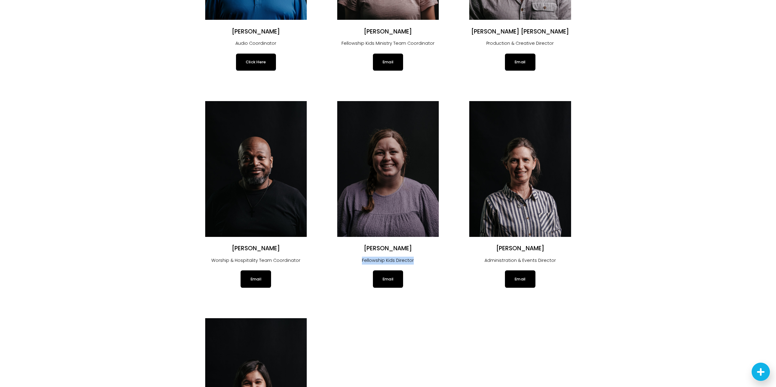 This screenshot has width=776, height=387. I want to click on p: Production & Creative Director, so click(520, 44).